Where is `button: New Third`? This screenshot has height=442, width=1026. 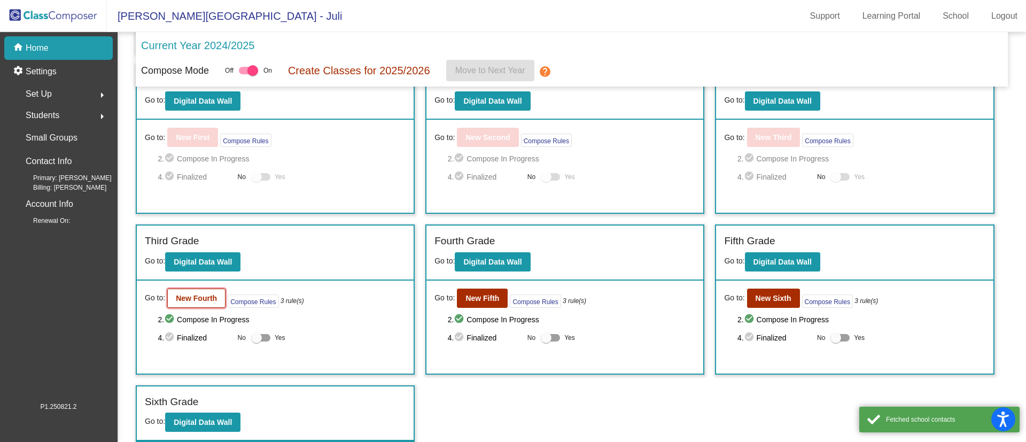 button: New Third is located at coordinates (774, 137).